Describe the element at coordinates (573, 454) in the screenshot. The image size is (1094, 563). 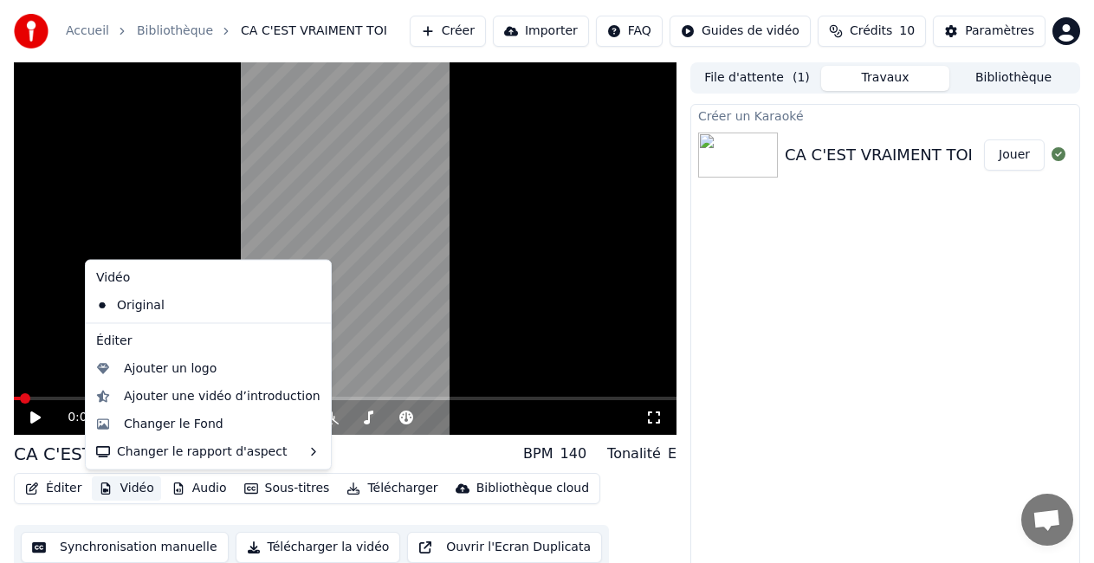
I see `div: 140` at that location.